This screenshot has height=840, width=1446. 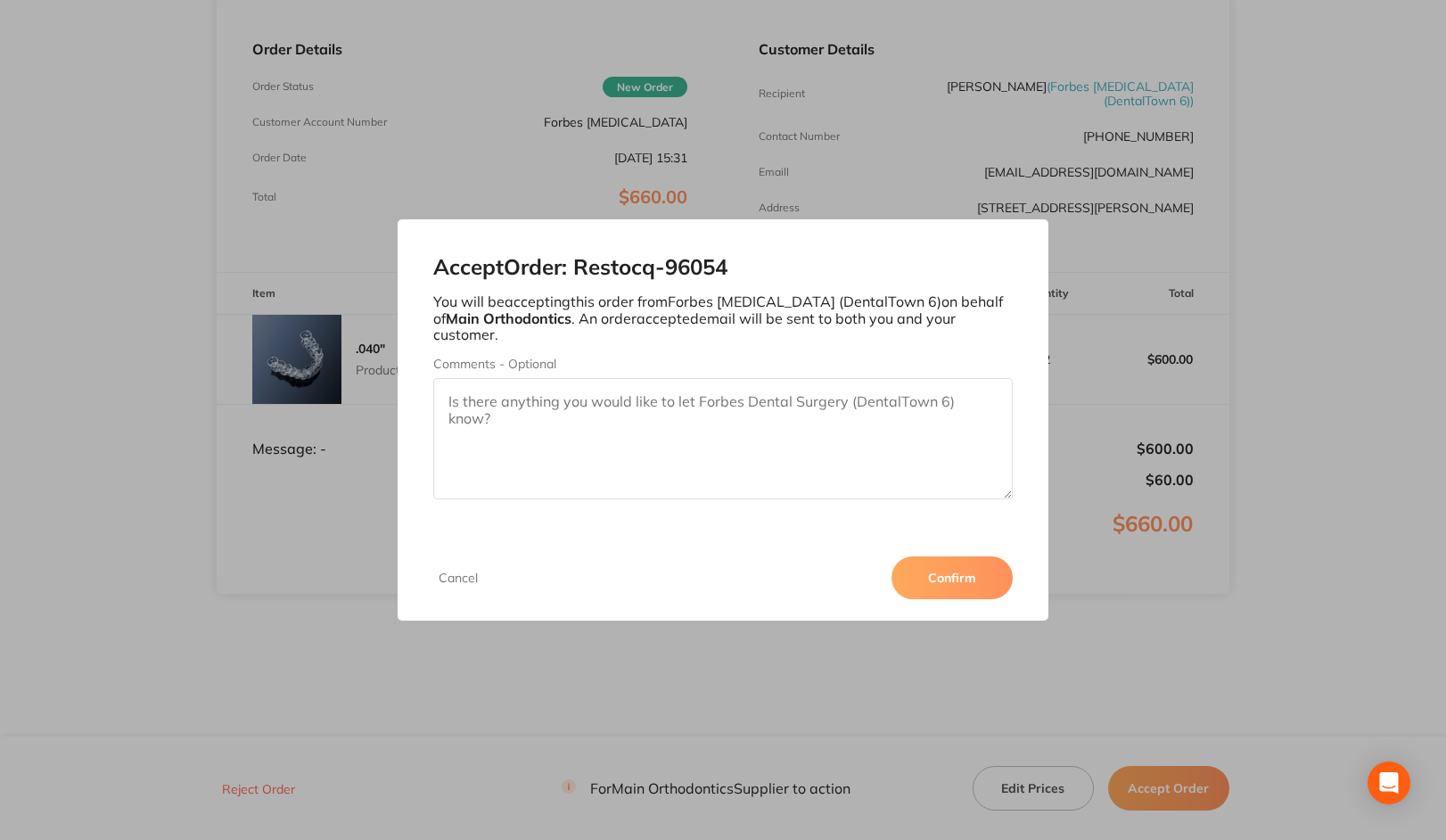 I want to click on div: Open Intercom Messenger, so click(x=1389, y=783).